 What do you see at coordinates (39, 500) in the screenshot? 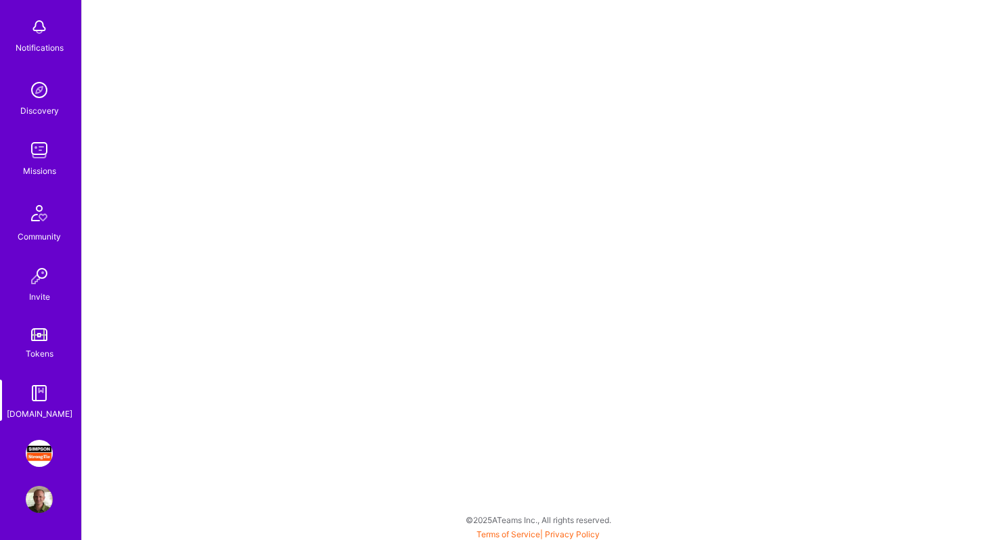
I see `img: User Avatar` at bounding box center [39, 500].